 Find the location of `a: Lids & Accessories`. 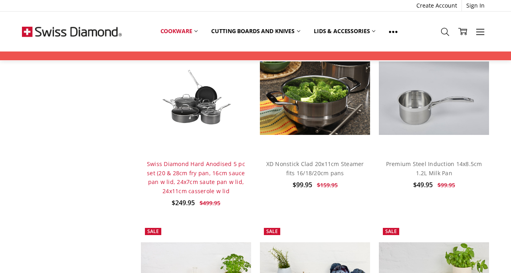

a: Lids & Accessories is located at coordinates (344, 31).